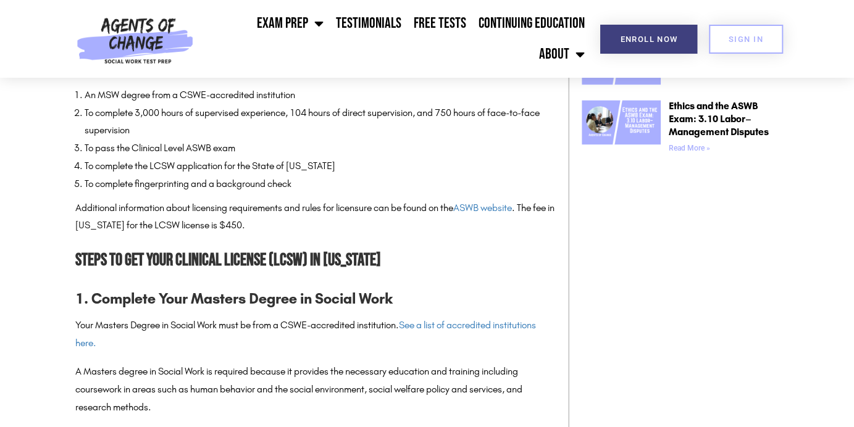 The height and width of the screenshot is (427, 854). What do you see at coordinates (316, 335) in the screenshot?
I see `p: Your Masters Degree in Social Work must be from a CSWE-accredited institution.` at bounding box center [316, 335].